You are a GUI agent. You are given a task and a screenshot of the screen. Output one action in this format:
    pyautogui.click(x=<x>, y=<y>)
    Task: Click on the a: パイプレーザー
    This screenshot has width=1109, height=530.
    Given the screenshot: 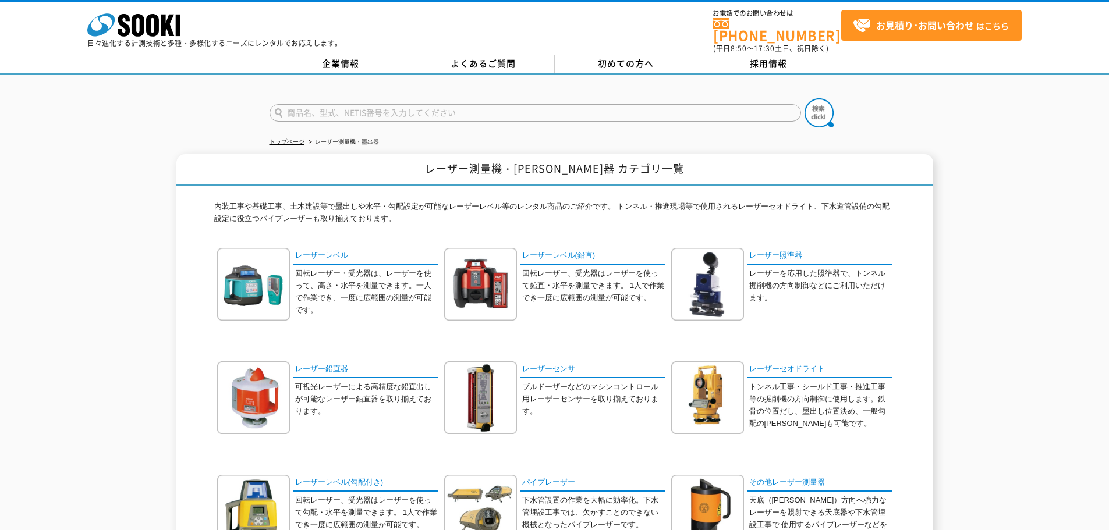 What is the action you would take?
    pyautogui.click(x=593, y=483)
    